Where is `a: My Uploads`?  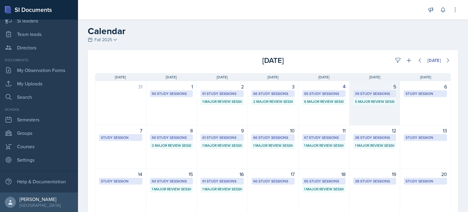
a: My Uploads is located at coordinates (39, 84).